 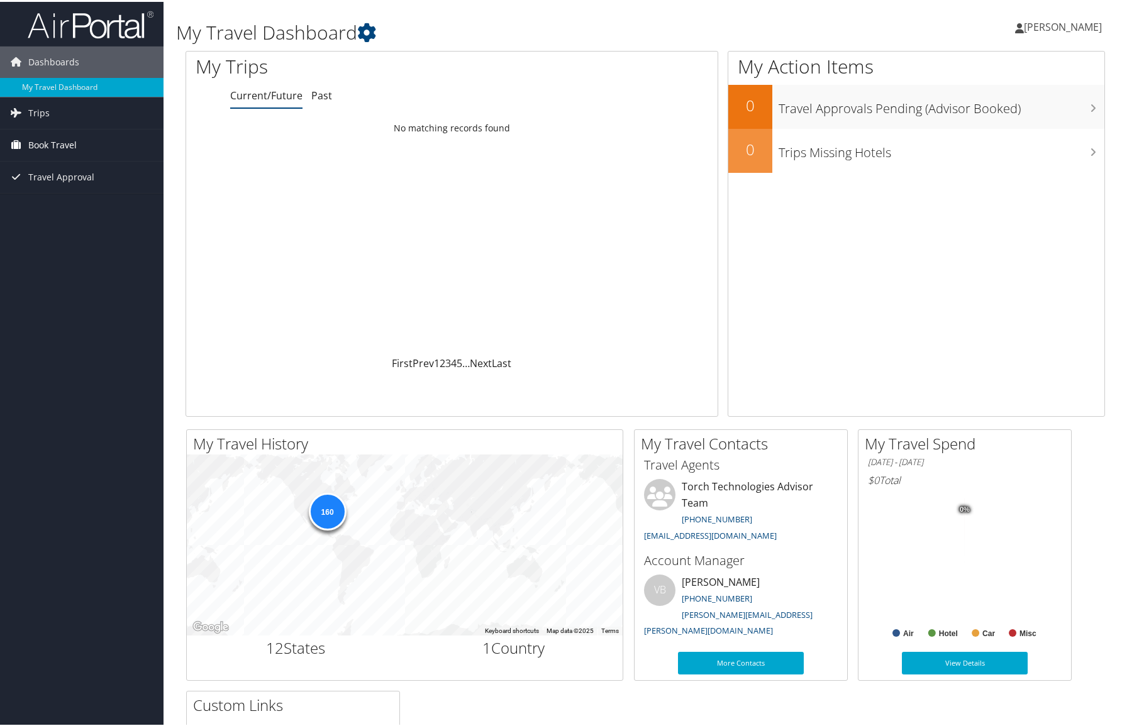 What do you see at coordinates (480, 362) in the screenshot?
I see `a: Next` at bounding box center [480, 362].